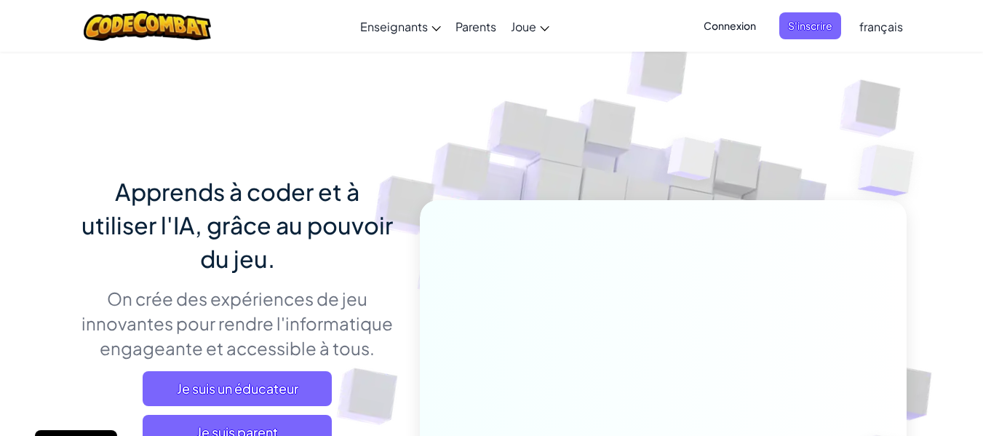 This screenshot has width=983, height=436. What do you see at coordinates (530, 26) in the screenshot?
I see `a: Joue` at bounding box center [530, 26].